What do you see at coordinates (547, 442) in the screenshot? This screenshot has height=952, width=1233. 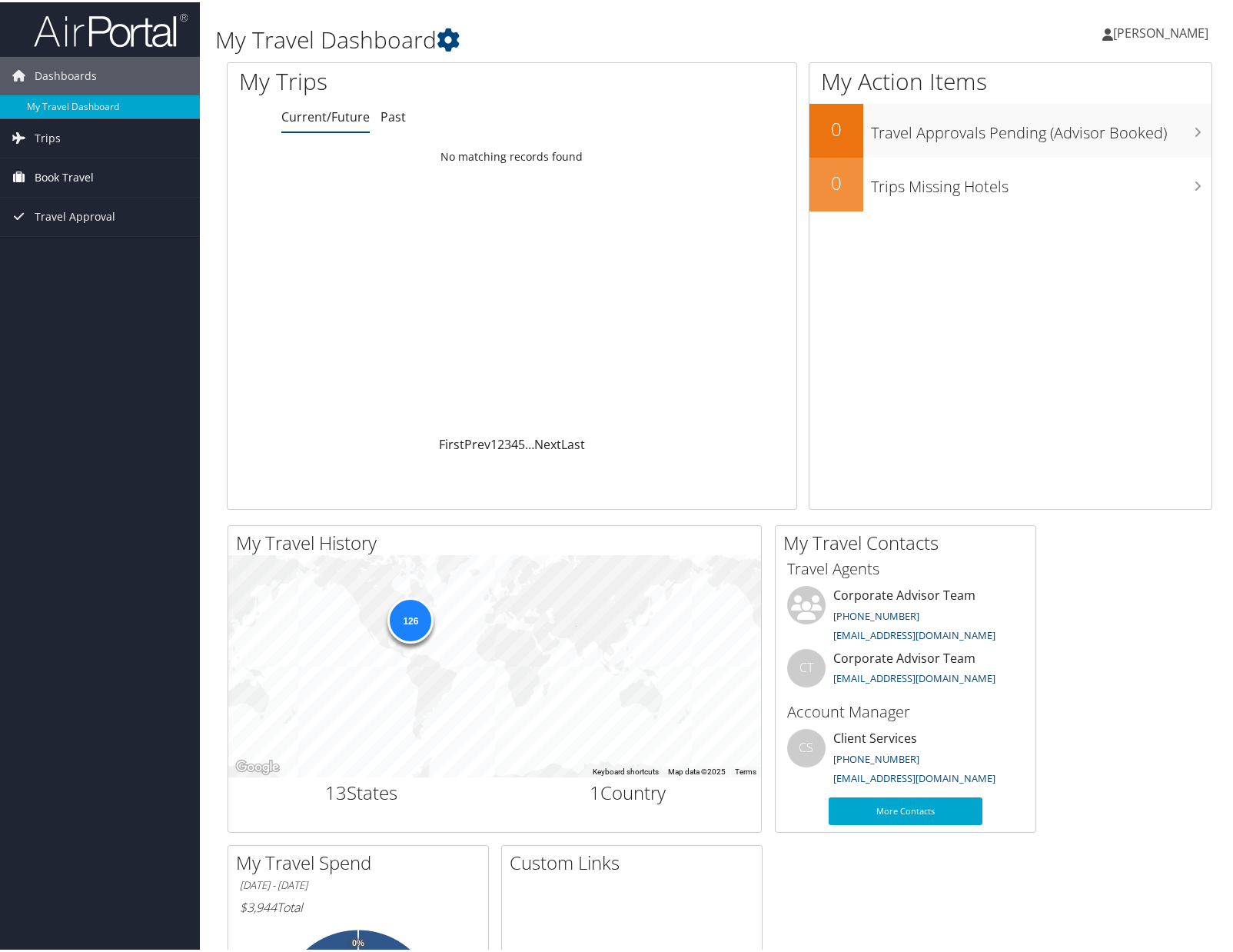 I see `a: Next` at bounding box center [547, 442].